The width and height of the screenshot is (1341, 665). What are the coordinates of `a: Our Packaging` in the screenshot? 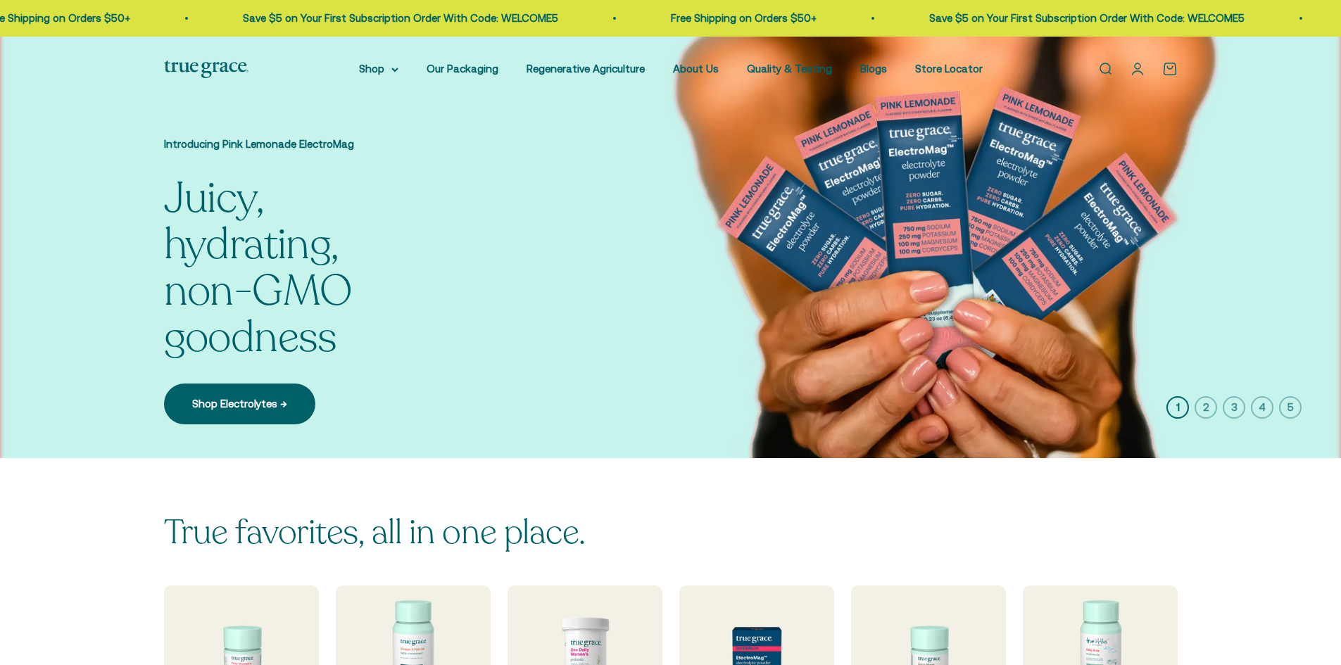 It's located at (463, 68).